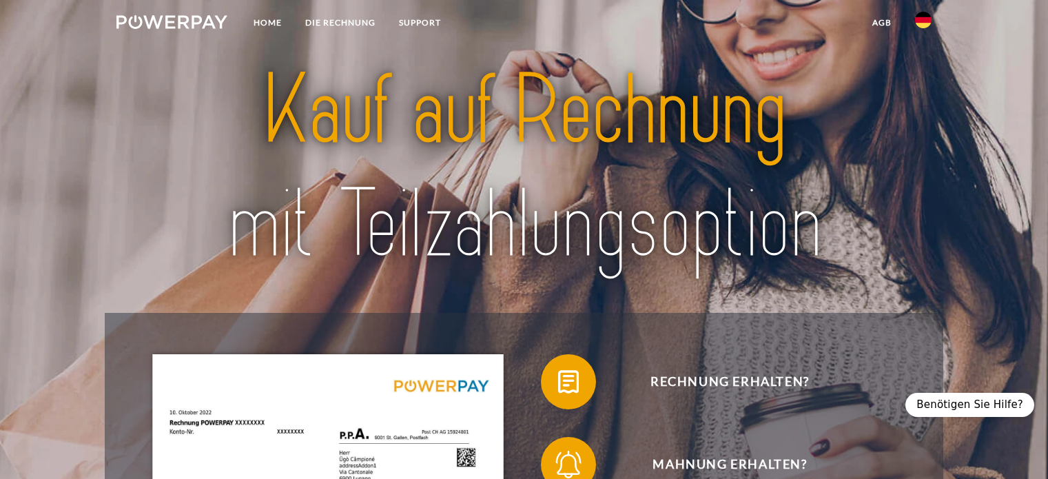 This screenshot has height=479, width=1048. What do you see at coordinates (970, 405) in the screenshot?
I see `div: Benötigen Sie Hilfe?` at bounding box center [970, 405].